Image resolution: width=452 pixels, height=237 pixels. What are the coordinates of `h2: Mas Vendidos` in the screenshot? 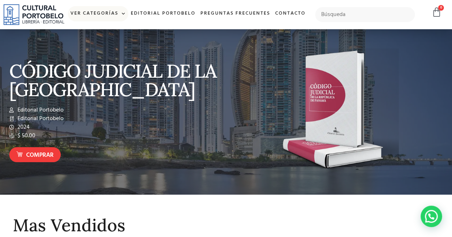 It's located at (226, 226).